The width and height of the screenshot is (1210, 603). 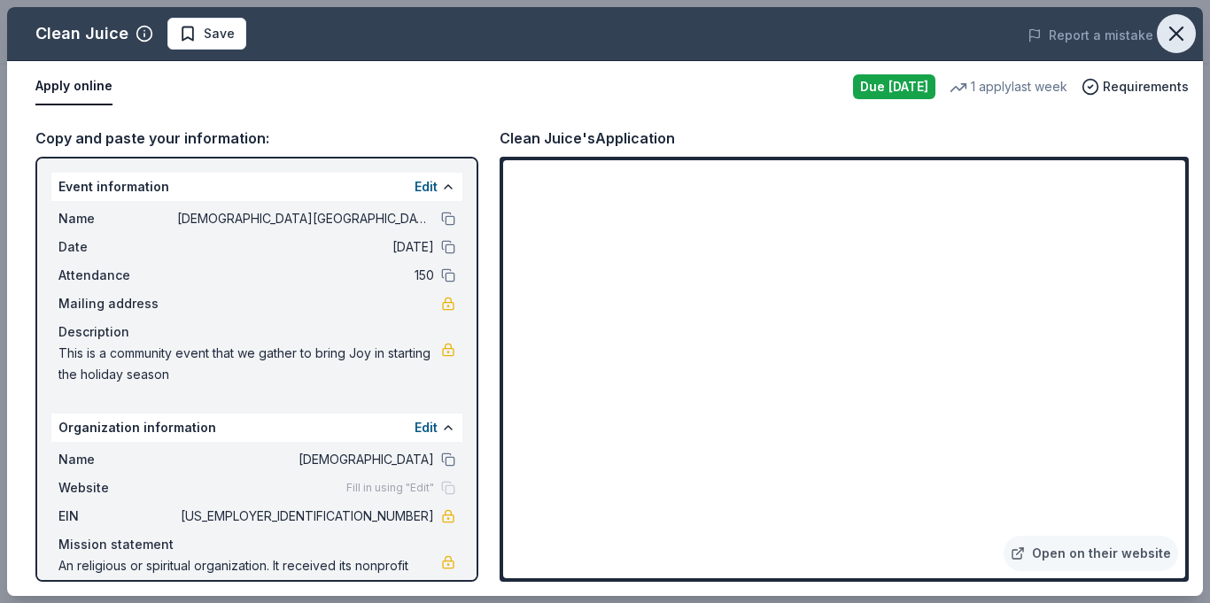 What do you see at coordinates (1145, 87) in the screenshot?
I see `span: Requirements` at bounding box center [1145, 87].